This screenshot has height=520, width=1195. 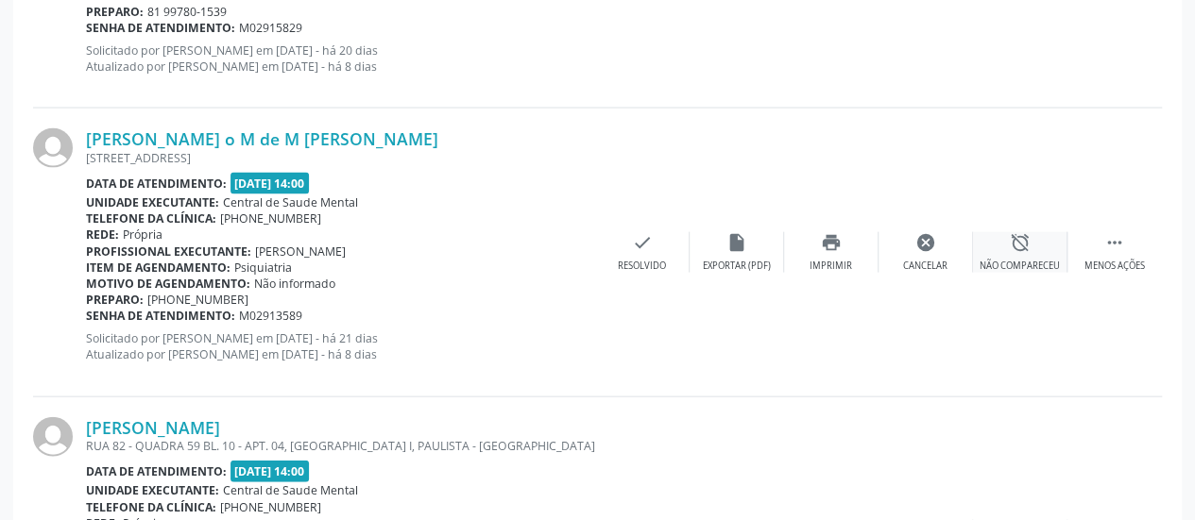 I want to click on span: Própria, so click(x=143, y=234).